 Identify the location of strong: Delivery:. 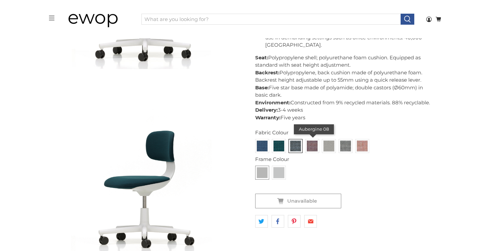
(266, 110).